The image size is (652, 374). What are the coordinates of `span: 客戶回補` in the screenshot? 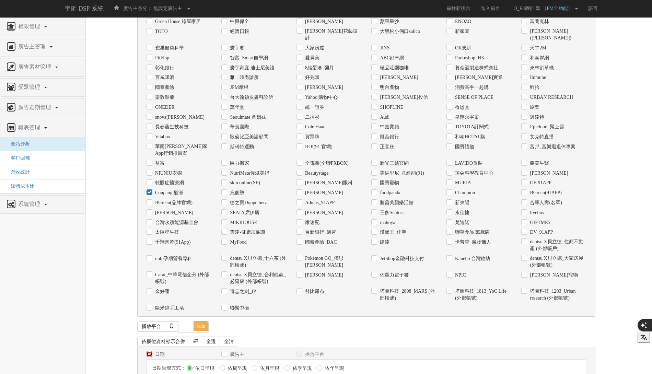 It's located at (17, 158).